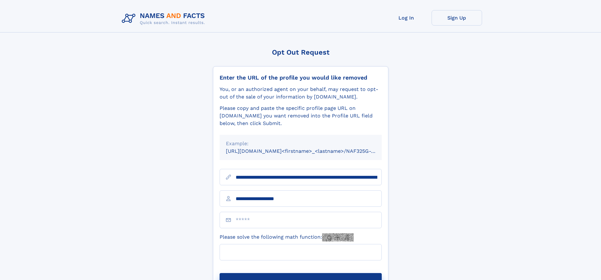 Image resolution: width=601 pixels, height=280 pixels. Describe the element at coordinates (301, 78) in the screenshot. I see `div: Enter the URL of the profile you would like removed` at that location.